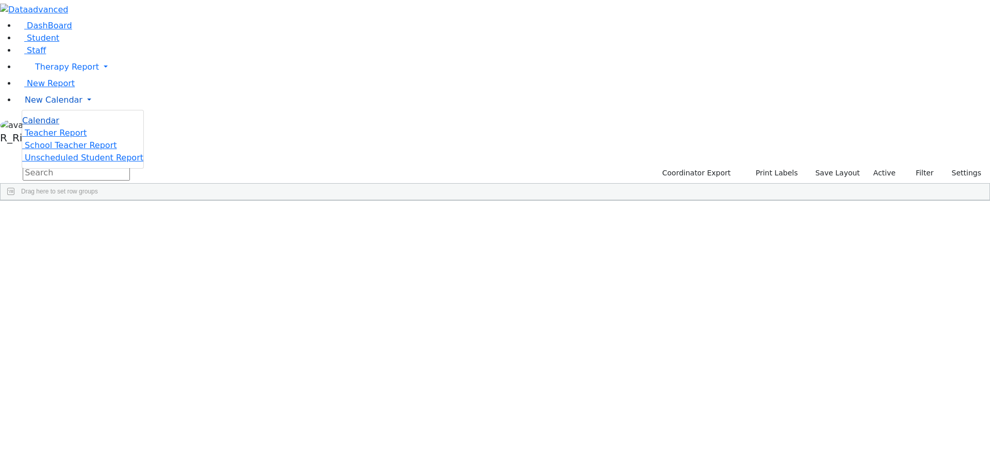 The image size is (990, 470). I want to click on button: Coordinator Export, so click(695, 173).